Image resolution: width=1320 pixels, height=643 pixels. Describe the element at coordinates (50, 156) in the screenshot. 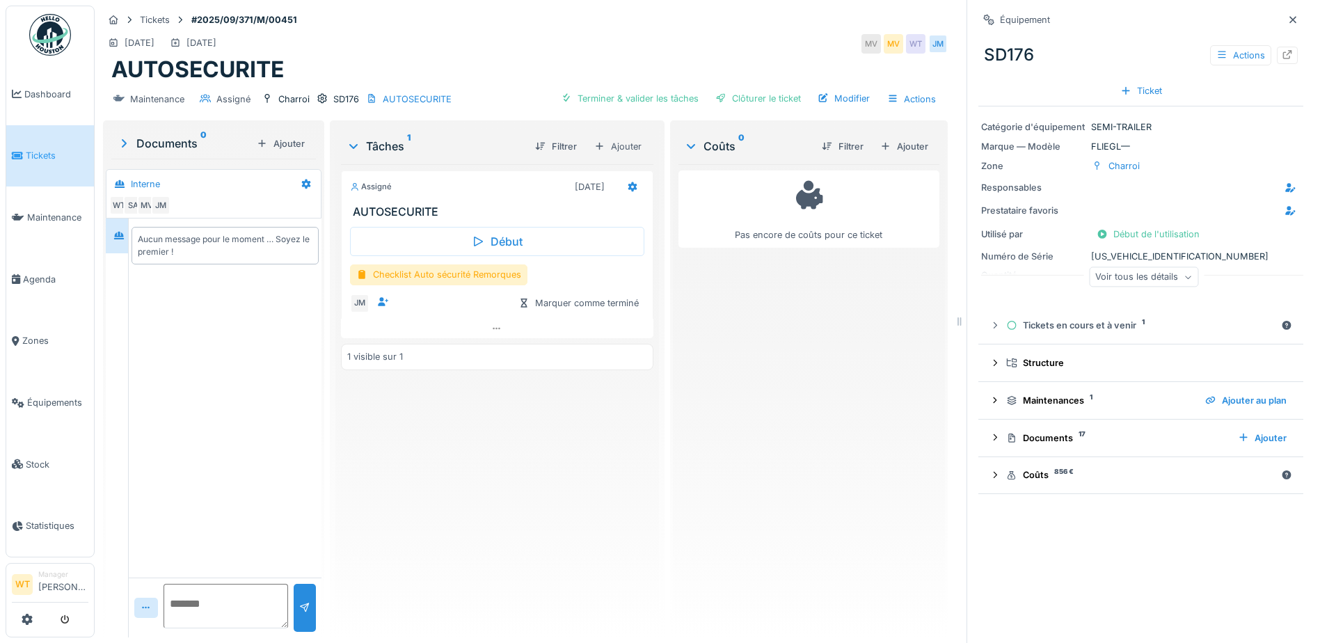

I see `a: Tickets` at that location.